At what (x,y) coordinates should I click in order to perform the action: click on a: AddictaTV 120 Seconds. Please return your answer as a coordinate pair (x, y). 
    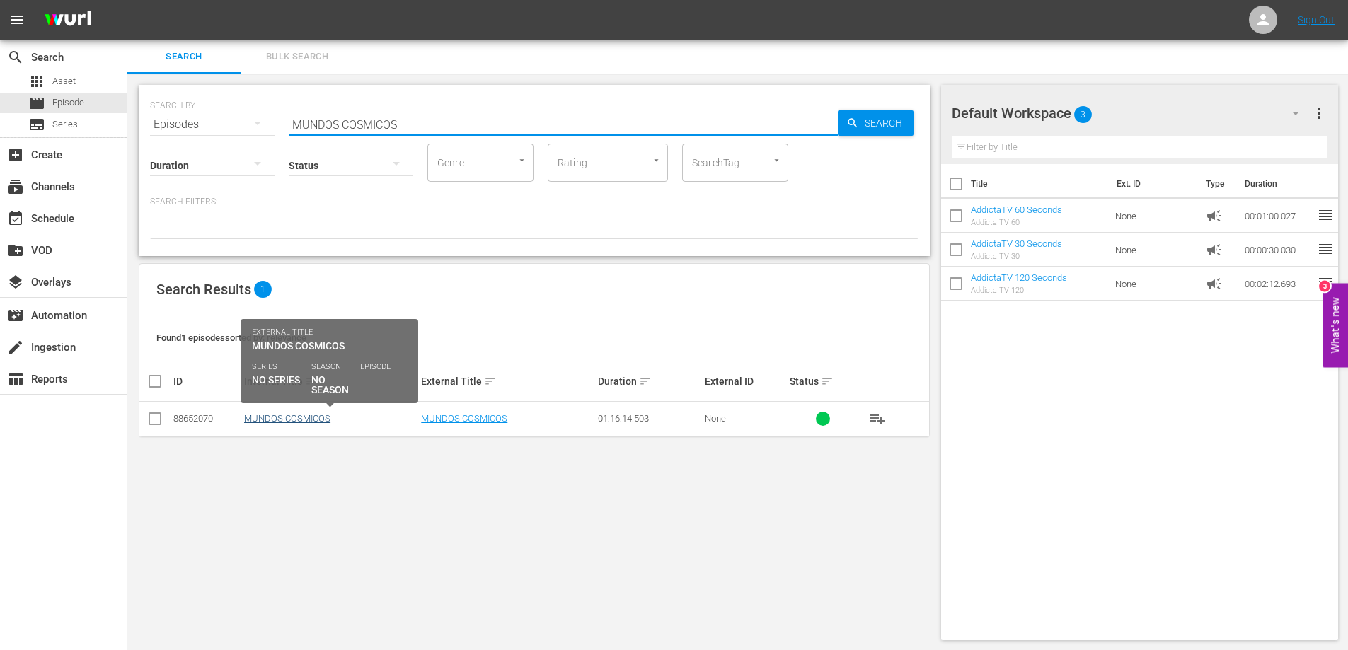
    Looking at the image, I should click on (1019, 277).